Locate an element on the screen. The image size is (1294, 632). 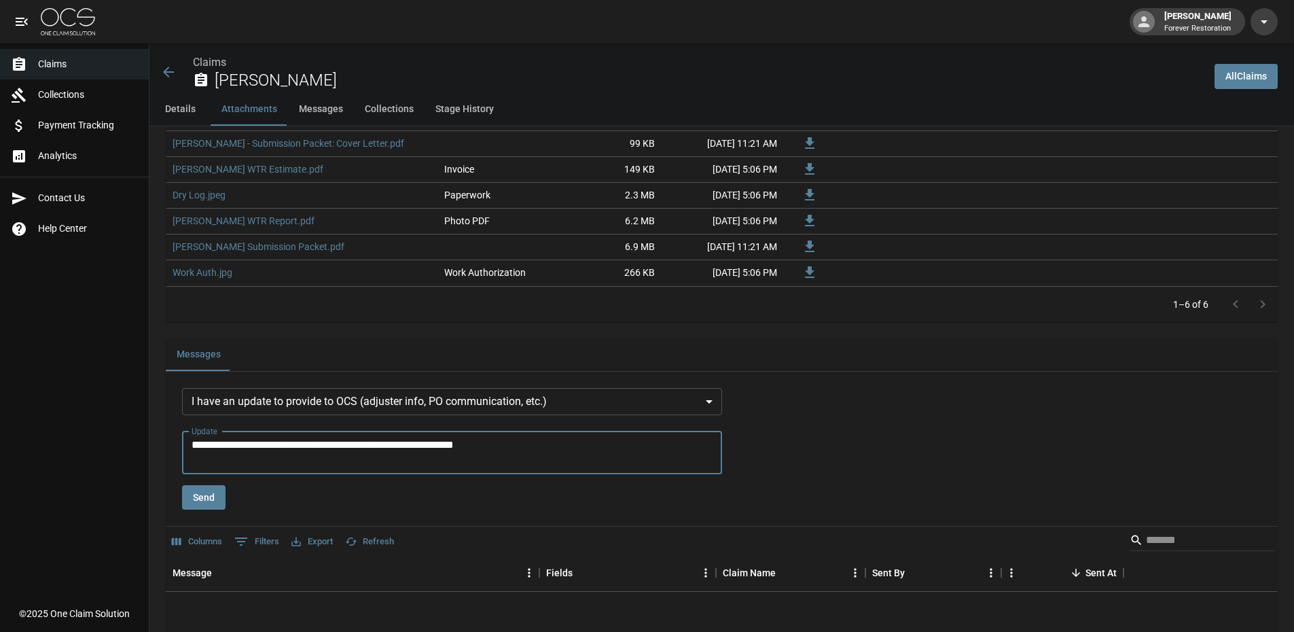
a: Work Auth.jpg is located at coordinates (202, 272).